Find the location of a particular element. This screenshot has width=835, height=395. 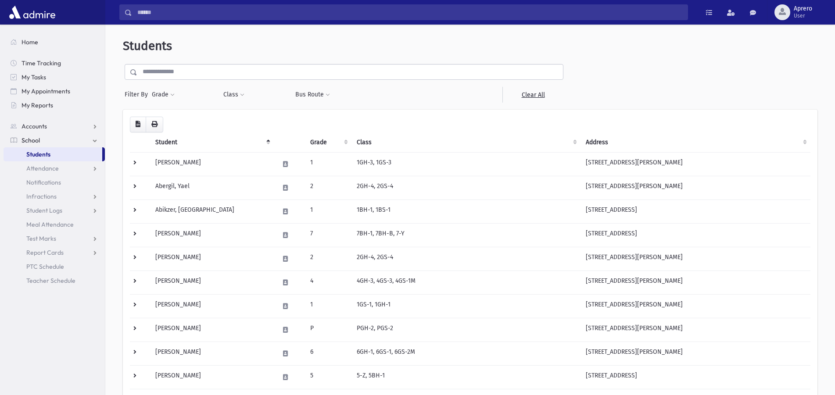

img: AdmirePro is located at coordinates (32, 12).